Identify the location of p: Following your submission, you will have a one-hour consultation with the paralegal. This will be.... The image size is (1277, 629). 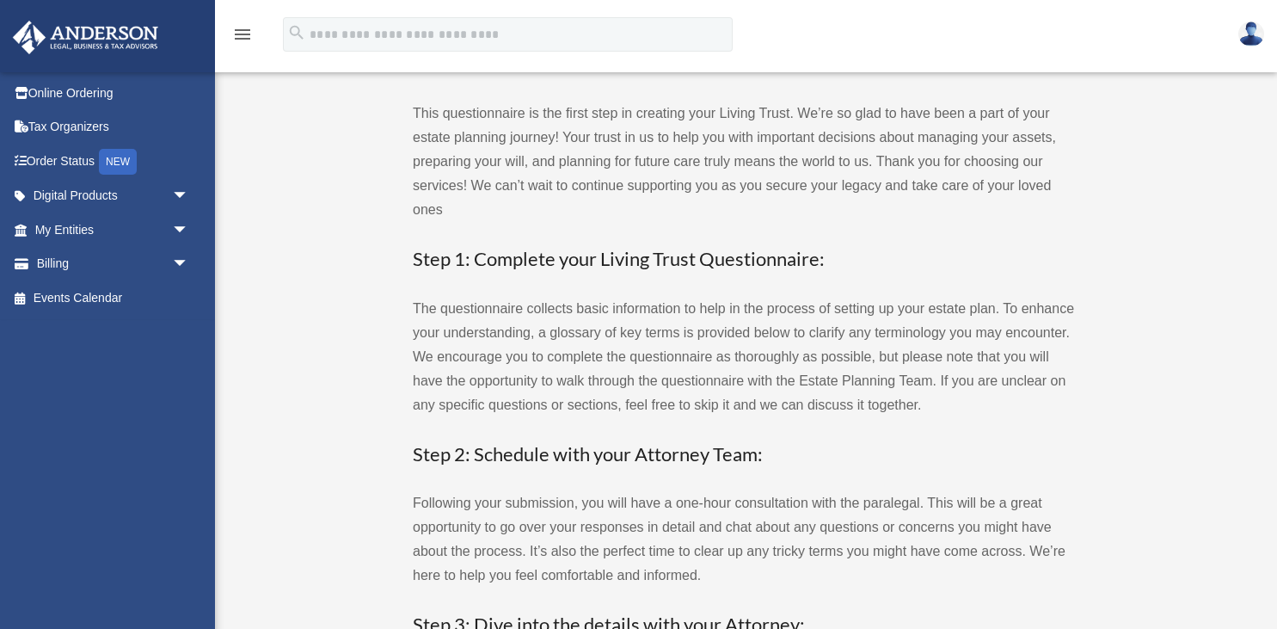
(744, 539).